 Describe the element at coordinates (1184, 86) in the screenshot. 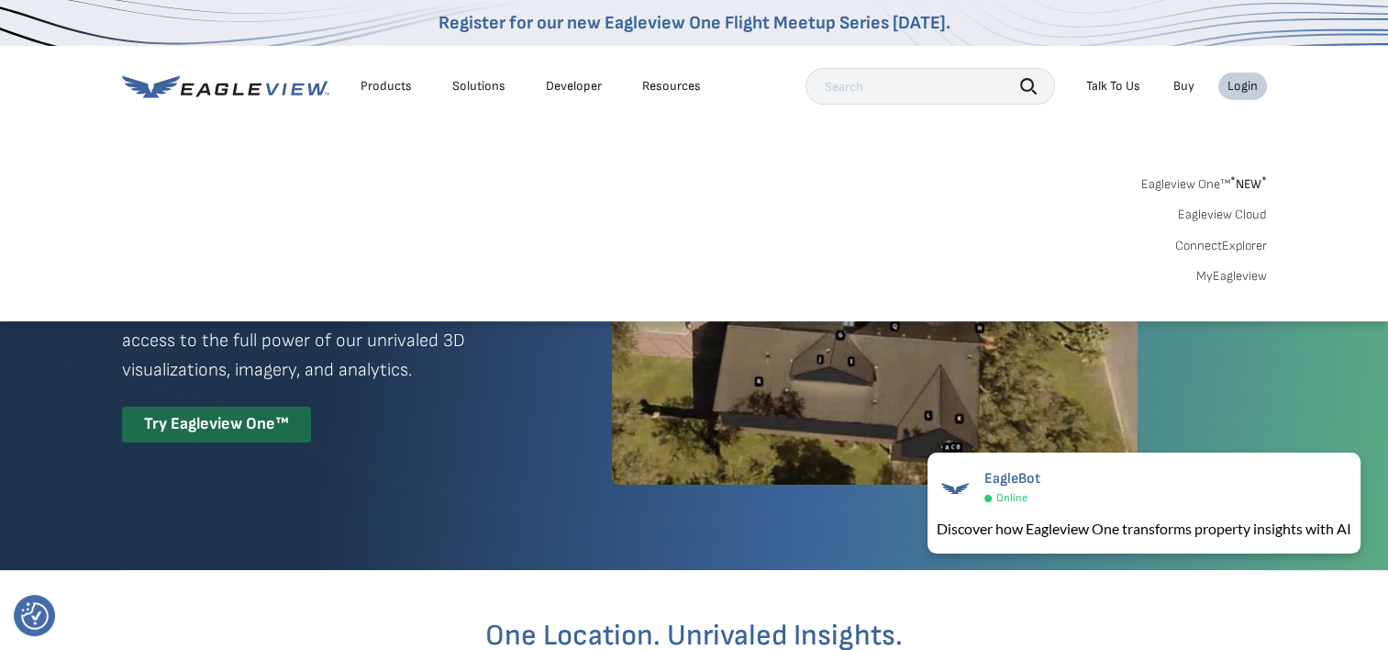

I see `a: Buy` at that location.